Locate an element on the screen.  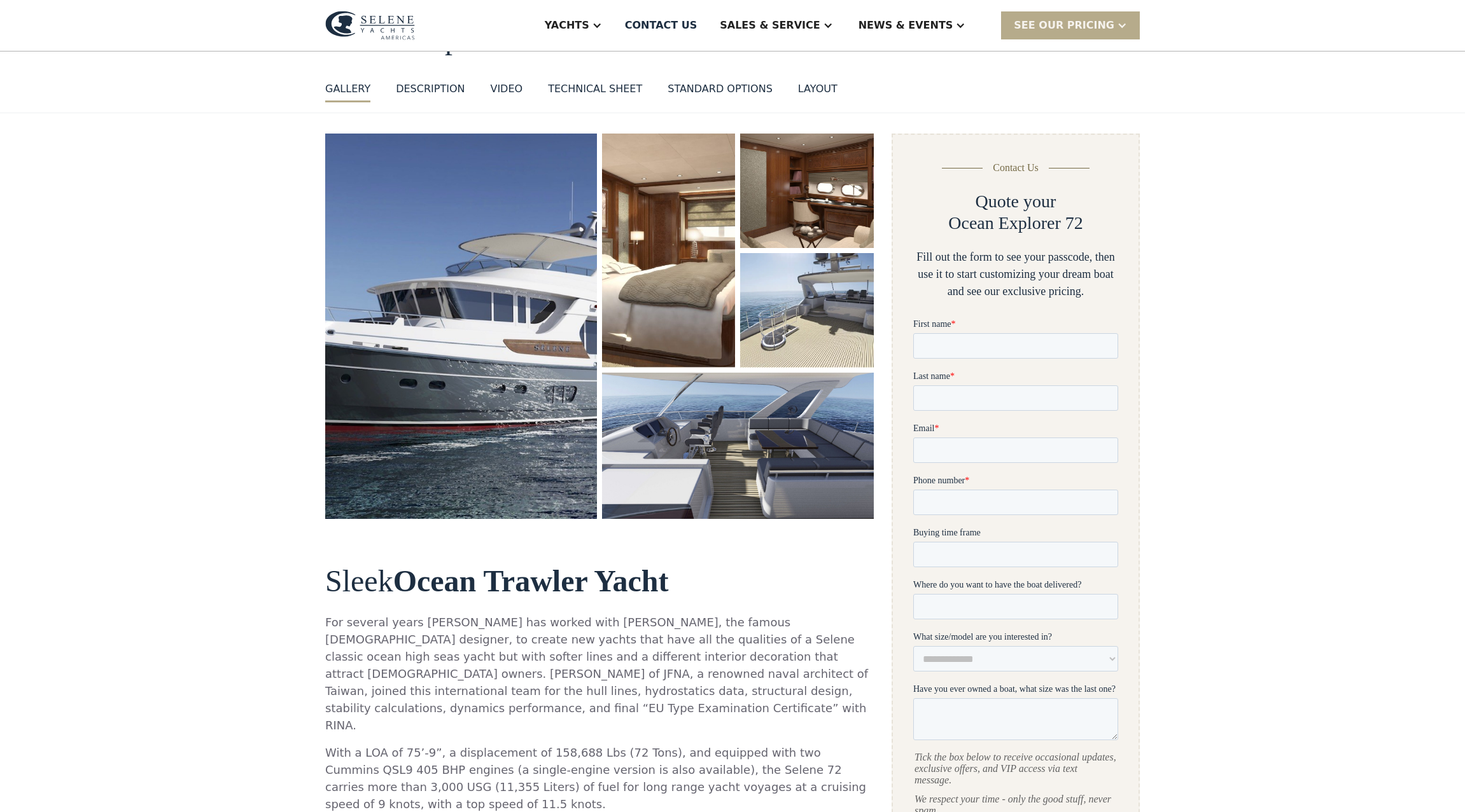
a: VIDEO is located at coordinates (506, 92).